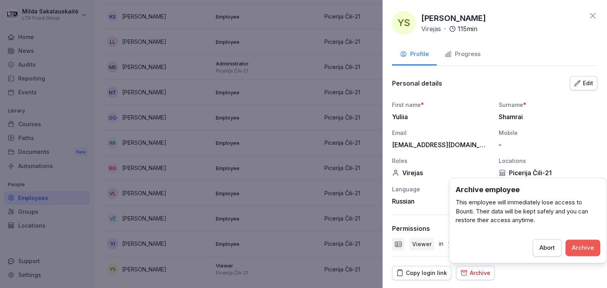 This screenshot has width=607, height=288. I want to click on p: in, so click(441, 244).